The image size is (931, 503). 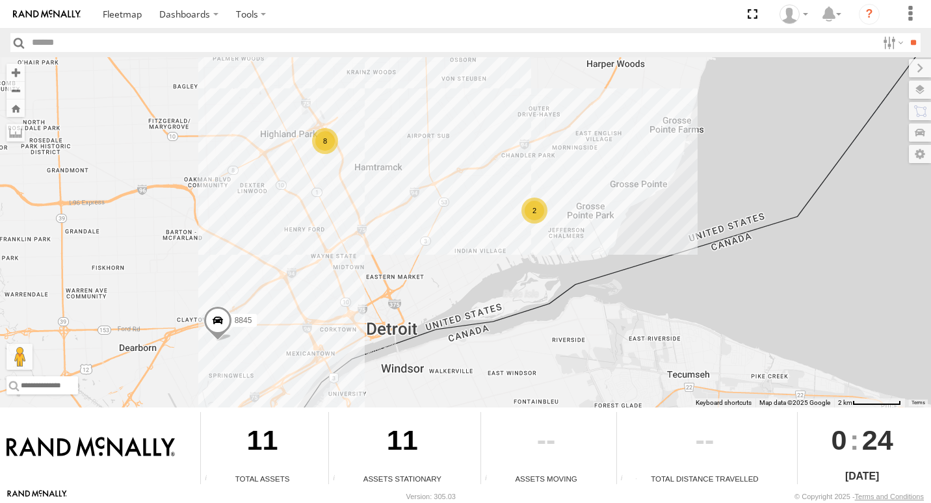 What do you see at coordinates (870, 403) in the screenshot?
I see `button: Map Scale: 2 km per 71 pixels` at bounding box center [870, 403].